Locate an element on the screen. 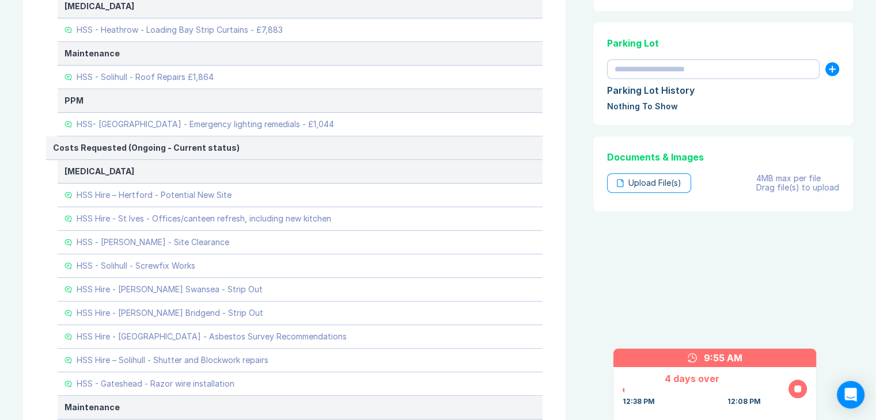 Image resolution: width=876 pixels, height=420 pixels. div: Documents & Images is located at coordinates (723, 157).